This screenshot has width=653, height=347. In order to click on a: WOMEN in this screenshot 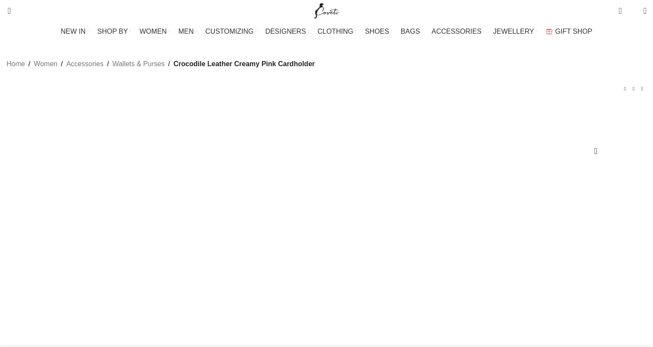, I will do `click(155, 32)`.